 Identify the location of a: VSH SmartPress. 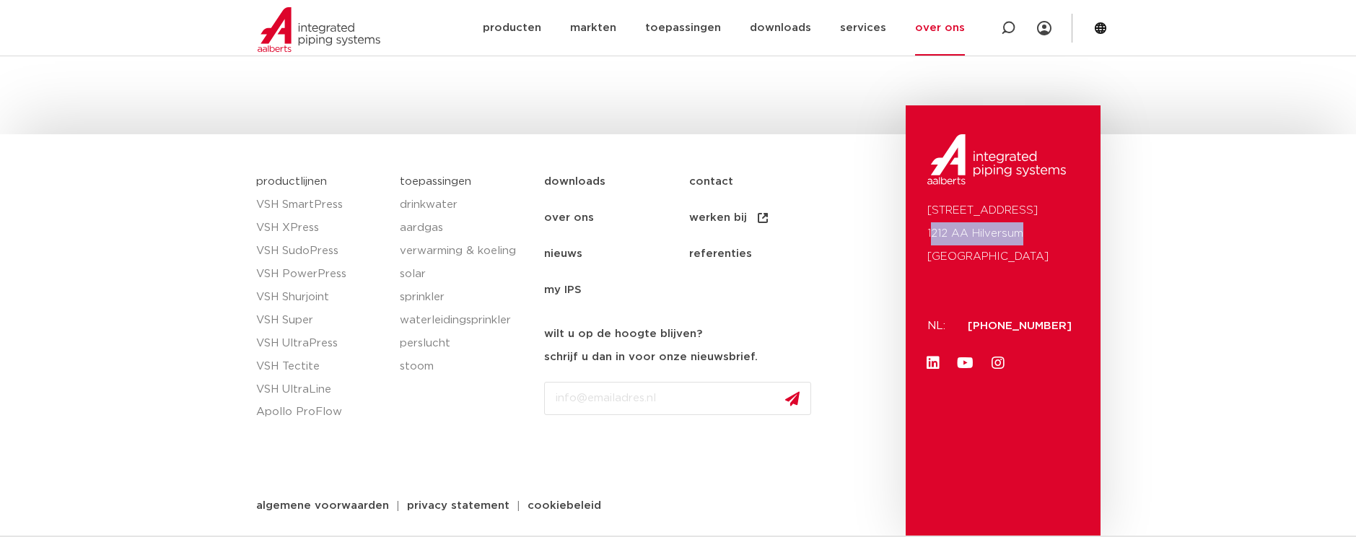
(321, 205).